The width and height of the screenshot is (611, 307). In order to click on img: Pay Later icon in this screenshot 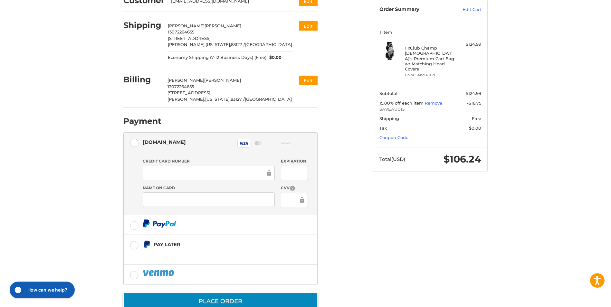, I will do `click(147, 244)`.